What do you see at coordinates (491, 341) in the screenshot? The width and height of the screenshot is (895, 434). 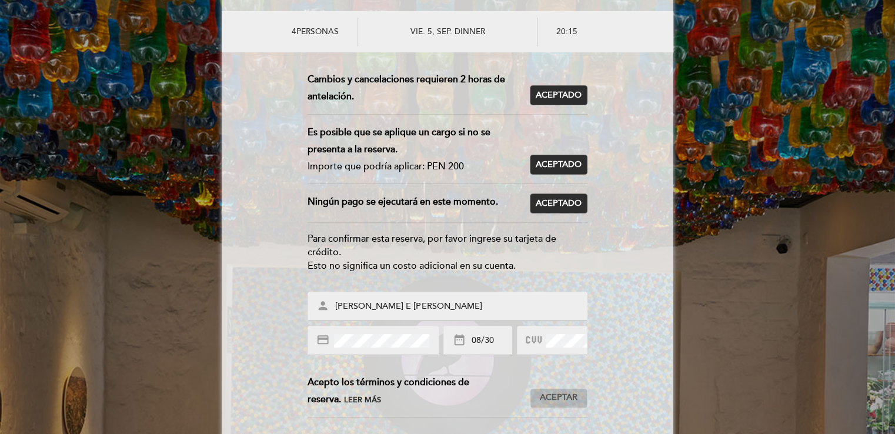 I see `input: MM/YY` at bounding box center [491, 341].